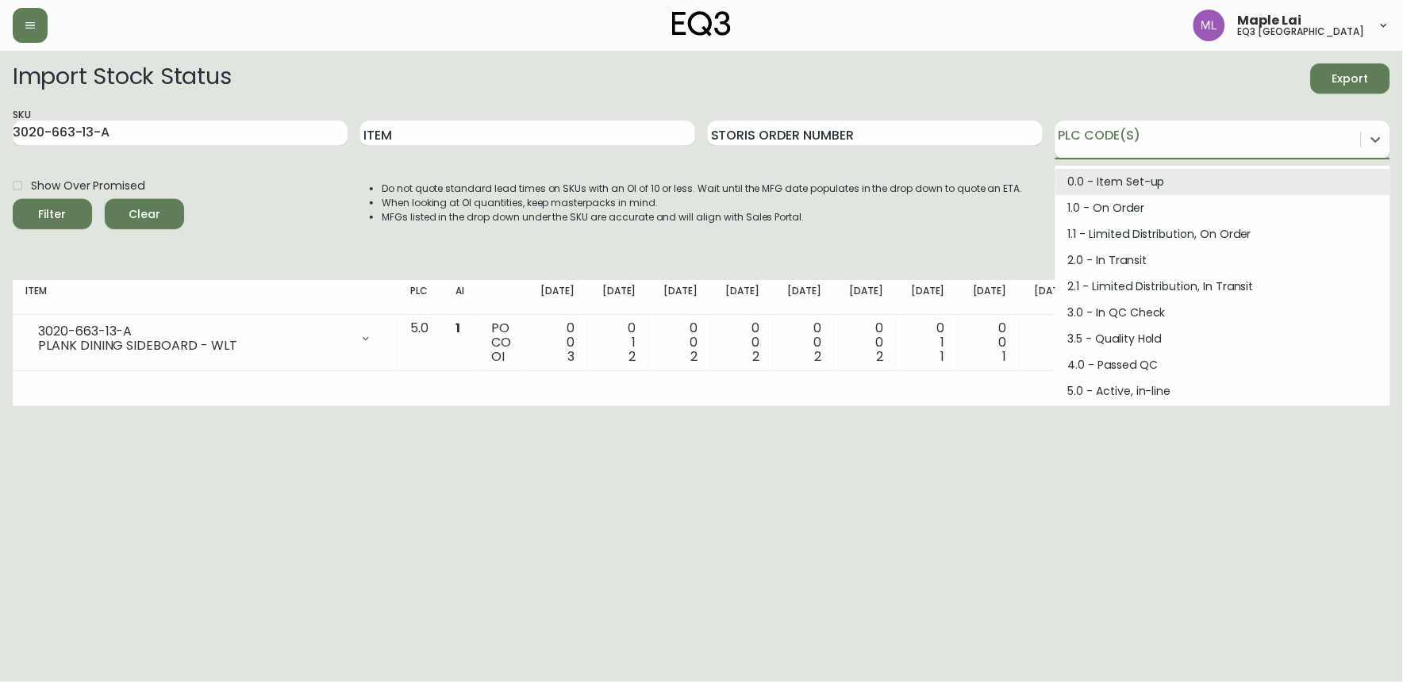 This screenshot has width=1403, height=682. What do you see at coordinates (497, 356) in the screenshot?
I see `span: OI` at bounding box center [497, 356].